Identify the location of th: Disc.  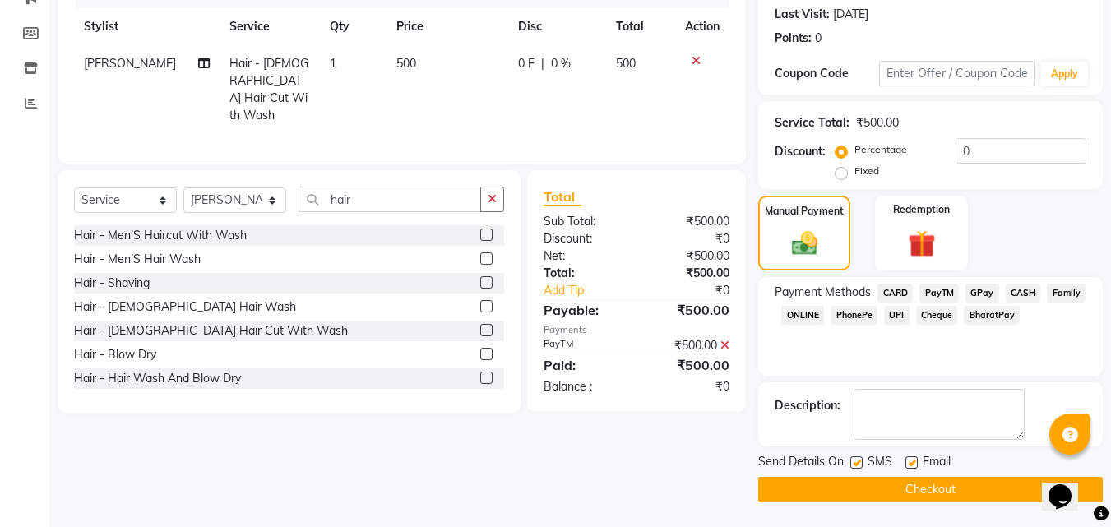
(557, 26).